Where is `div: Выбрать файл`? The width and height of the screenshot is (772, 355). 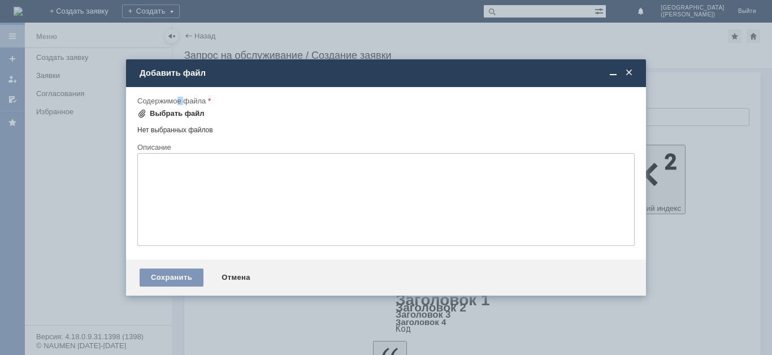 div: Выбрать файл is located at coordinates (177, 114).